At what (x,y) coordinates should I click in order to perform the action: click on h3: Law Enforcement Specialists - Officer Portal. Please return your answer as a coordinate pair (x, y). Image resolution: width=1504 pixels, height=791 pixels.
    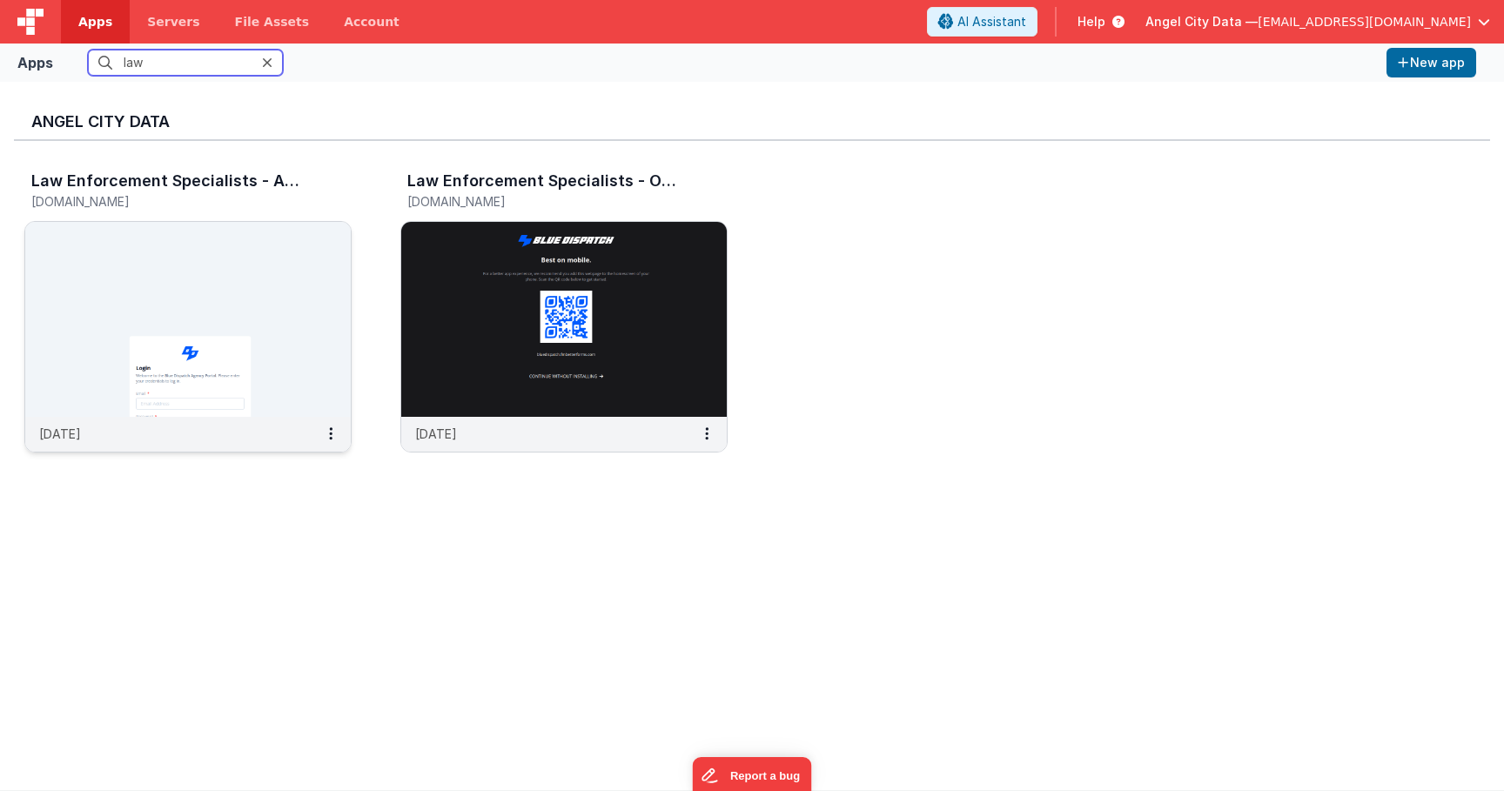
    Looking at the image, I should click on (543, 181).